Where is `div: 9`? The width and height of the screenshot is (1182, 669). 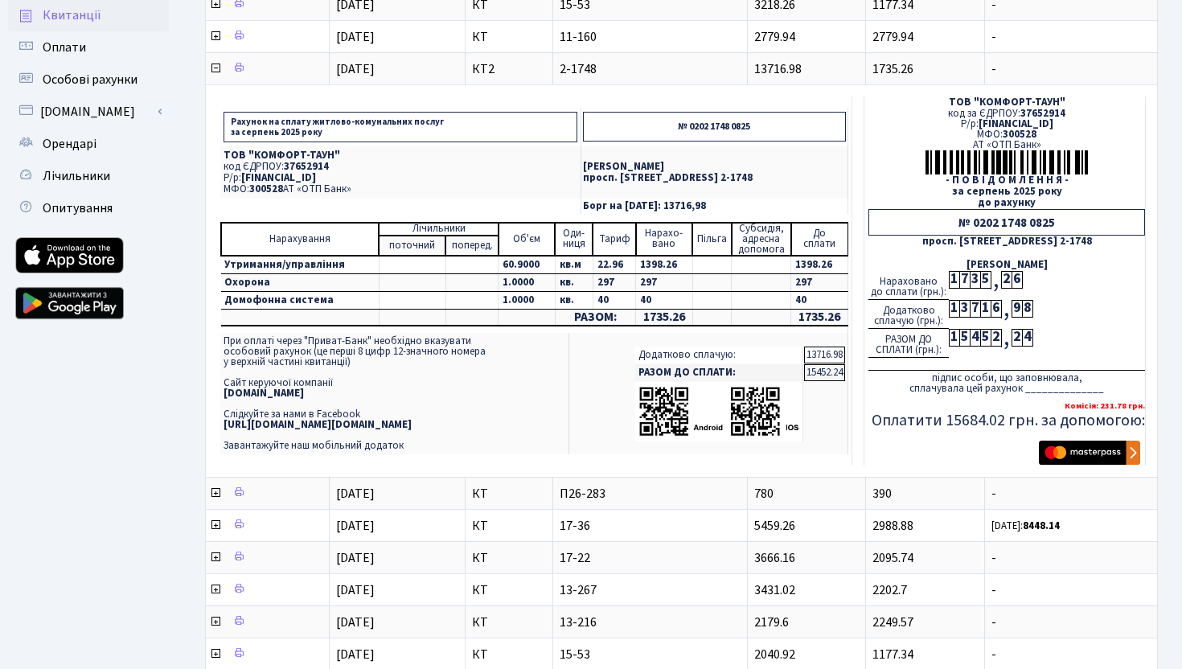
div: 9 is located at coordinates (1016, 309).